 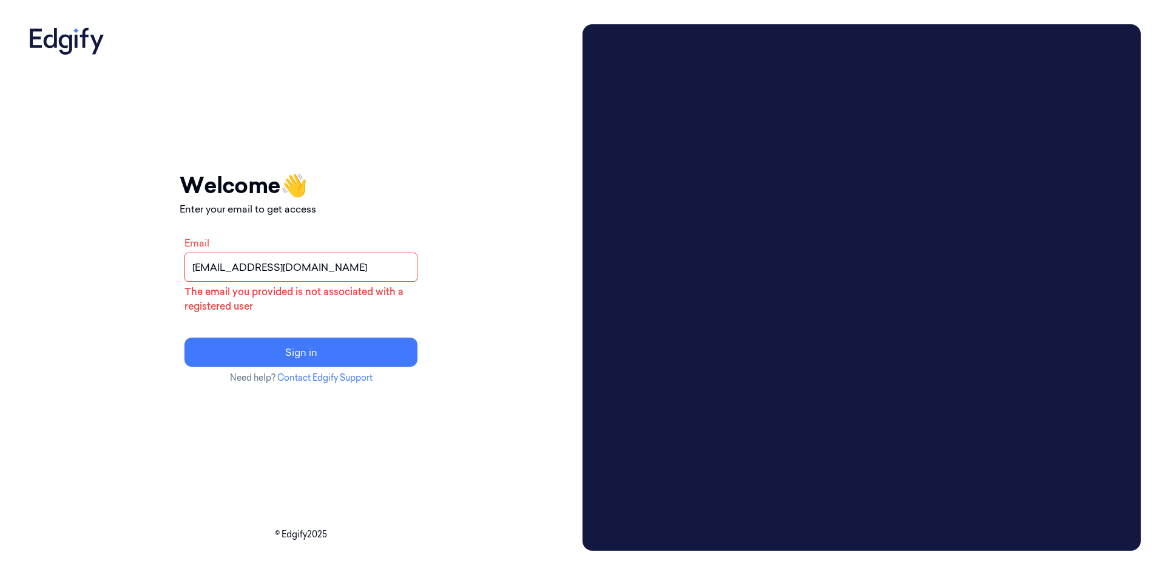 What do you see at coordinates (301, 185) in the screenshot?
I see `h1: Welcome 👋` at bounding box center [301, 185].